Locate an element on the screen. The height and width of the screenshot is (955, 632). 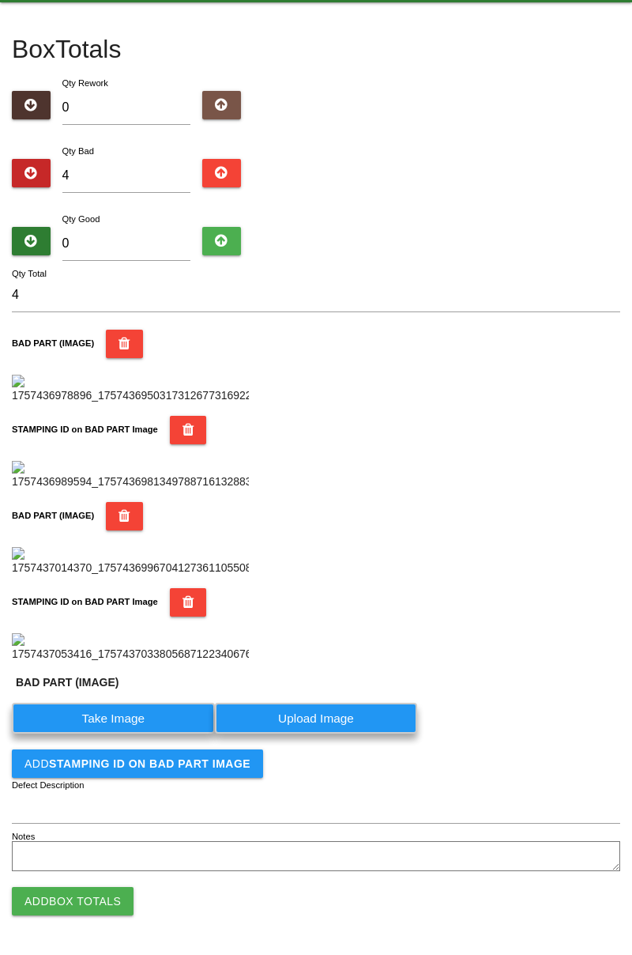
label: Qty Bad is located at coordinates (78, 151).